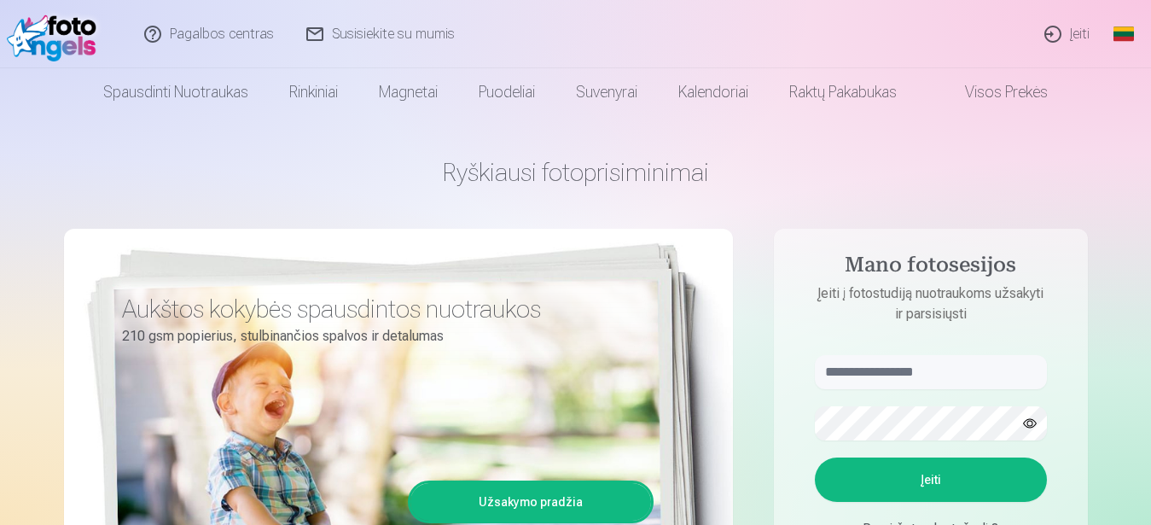 The width and height of the screenshot is (1151, 525). Describe the element at coordinates (313, 92) in the screenshot. I see `a: Rinkiniai` at that location.